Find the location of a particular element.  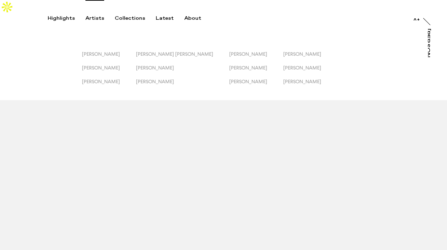

button: Latest is located at coordinates (170, 18).